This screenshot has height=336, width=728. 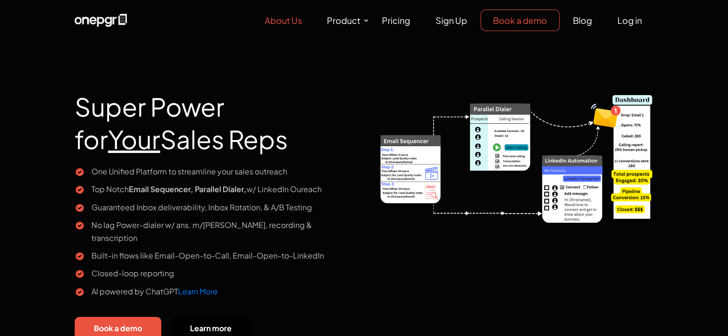 I want to click on li: Top Notch w/ LinkedIn Oureach, so click(x=216, y=189).